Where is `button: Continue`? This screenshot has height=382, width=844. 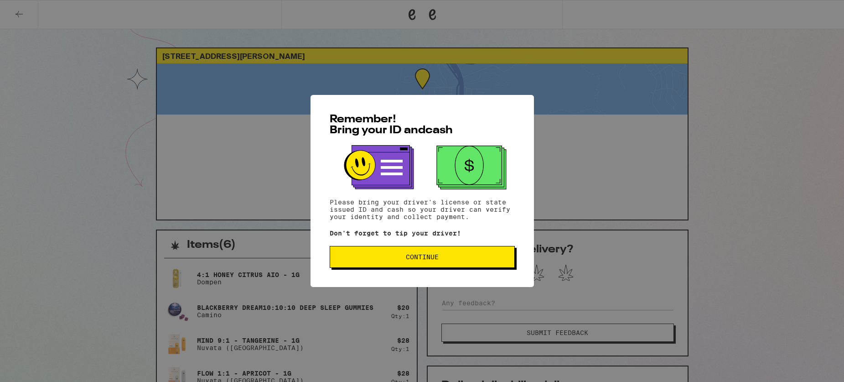 button: Continue is located at coordinates (422, 257).